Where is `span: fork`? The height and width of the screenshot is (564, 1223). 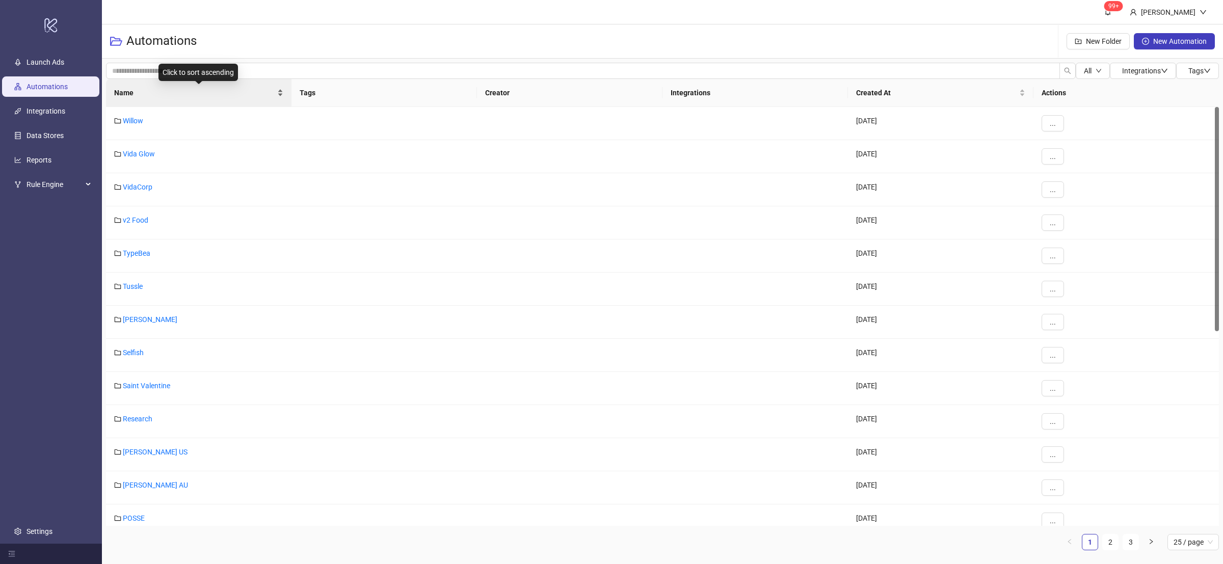
span: fork is located at coordinates (18, 184).